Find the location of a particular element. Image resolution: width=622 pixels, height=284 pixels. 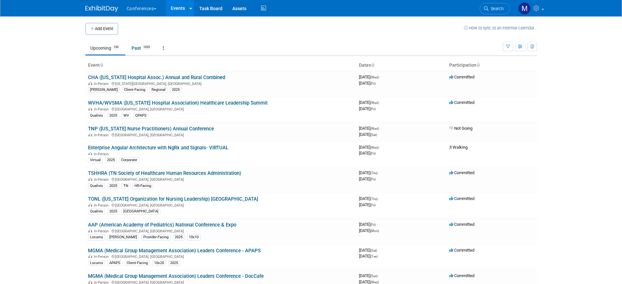

div: QPAPS is located at coordinates (141, 116).